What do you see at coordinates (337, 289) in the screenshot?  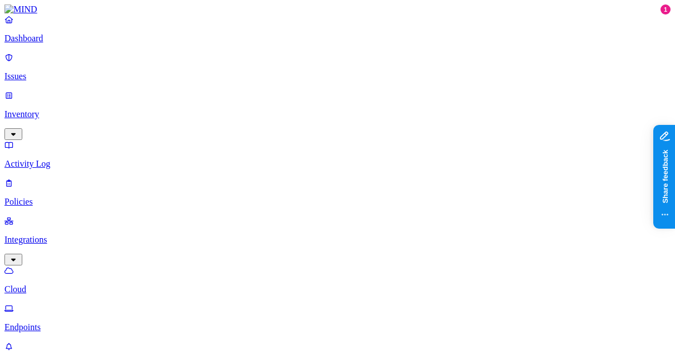 I see `p: Cloud` at bounding box center [337, 289].